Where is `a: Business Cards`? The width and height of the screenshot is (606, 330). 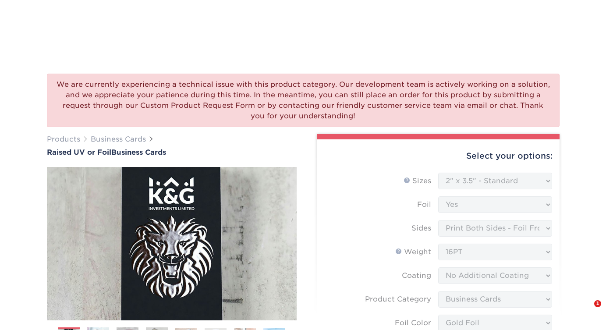
a: Business Cards is located at coordinates (118, 139).